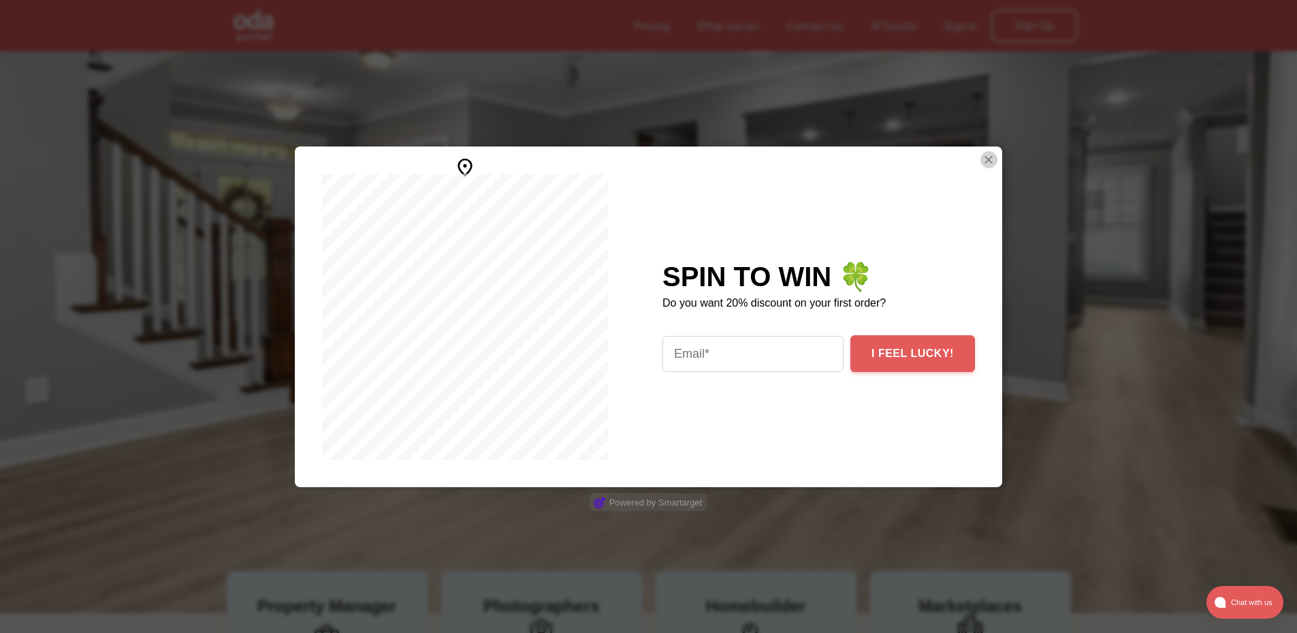 This screenshot has width=1297, height=633. What do you see at coordinates (912, 353) in the screenshot?
I see `button: I FEEL LUCKY!` at bounding box center [912, 353].